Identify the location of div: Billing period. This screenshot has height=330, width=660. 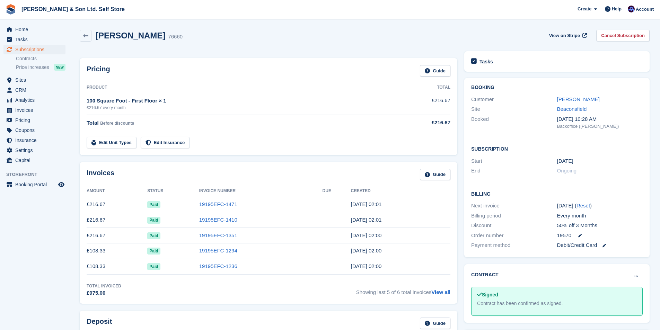
(514, 216).